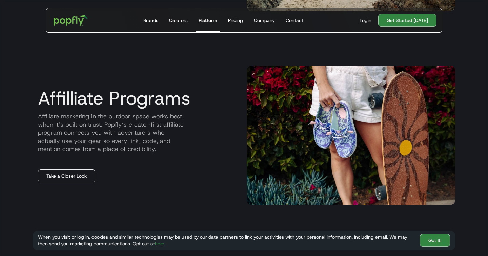  What do you see at coordinates (151, 20) in the screenshot?
I see `div: Brands` at bounding box center [151, 20].